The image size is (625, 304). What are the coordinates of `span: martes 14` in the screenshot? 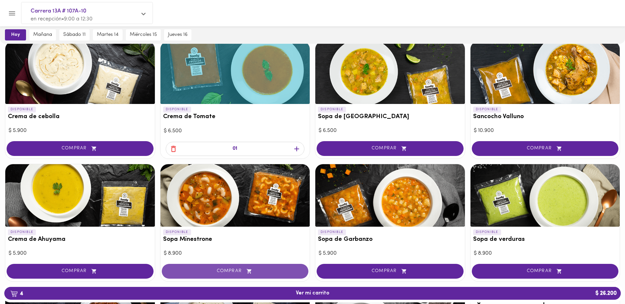 It's located at (108, 35).